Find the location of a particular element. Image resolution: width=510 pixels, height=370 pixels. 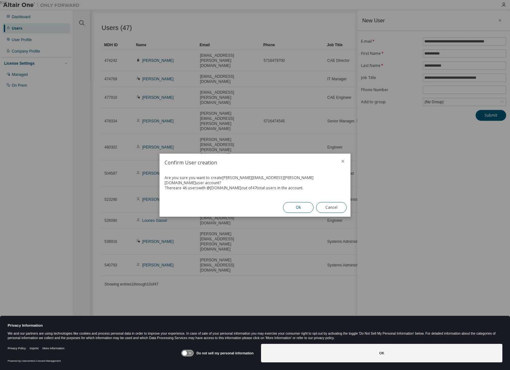

button: Cancel is located at coordinates (332, 207).